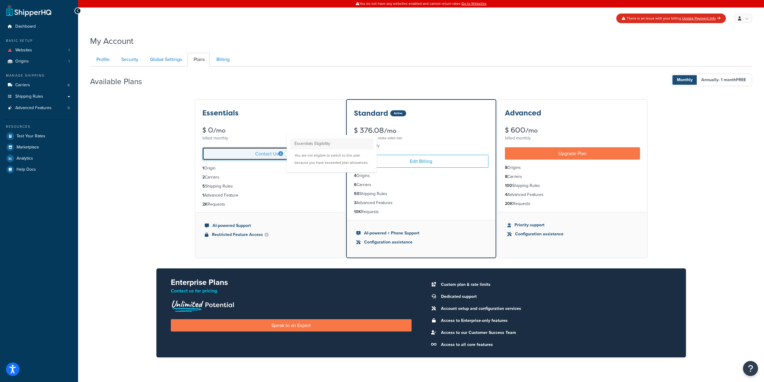  I want to click on h3: Essentials Eligibility, so click(332, 143).